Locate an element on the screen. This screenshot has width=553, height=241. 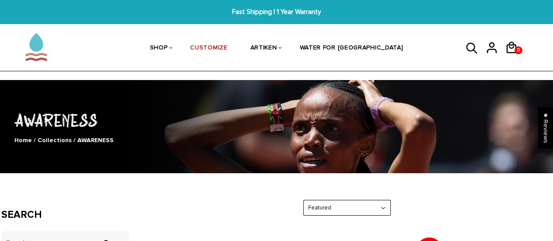
a: ARTIKEN is located at coordinates (264, 49).